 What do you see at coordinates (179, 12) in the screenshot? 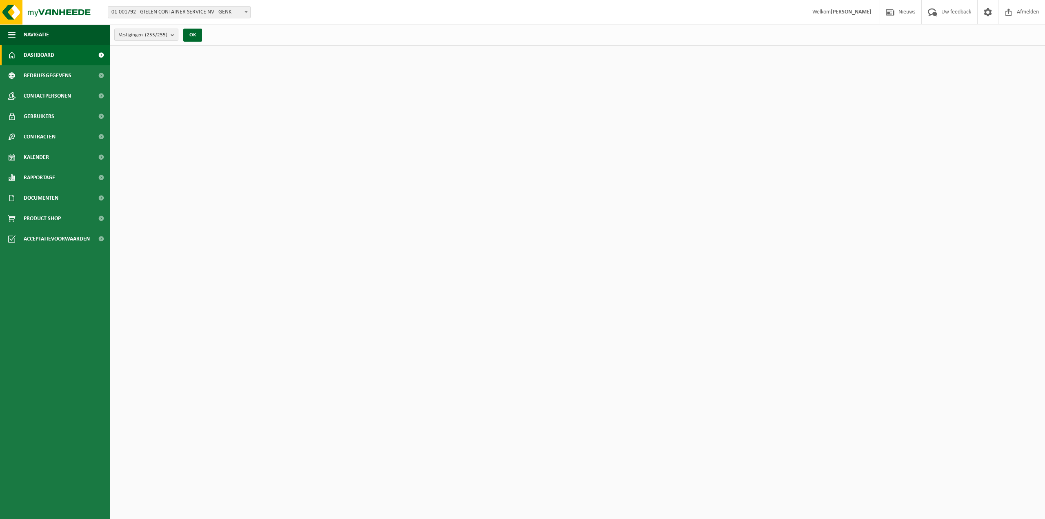
I see `span: 01-001792 - GIELEN CONTAINER SERVICE NV - GENK` at bounding box center [179, 12].